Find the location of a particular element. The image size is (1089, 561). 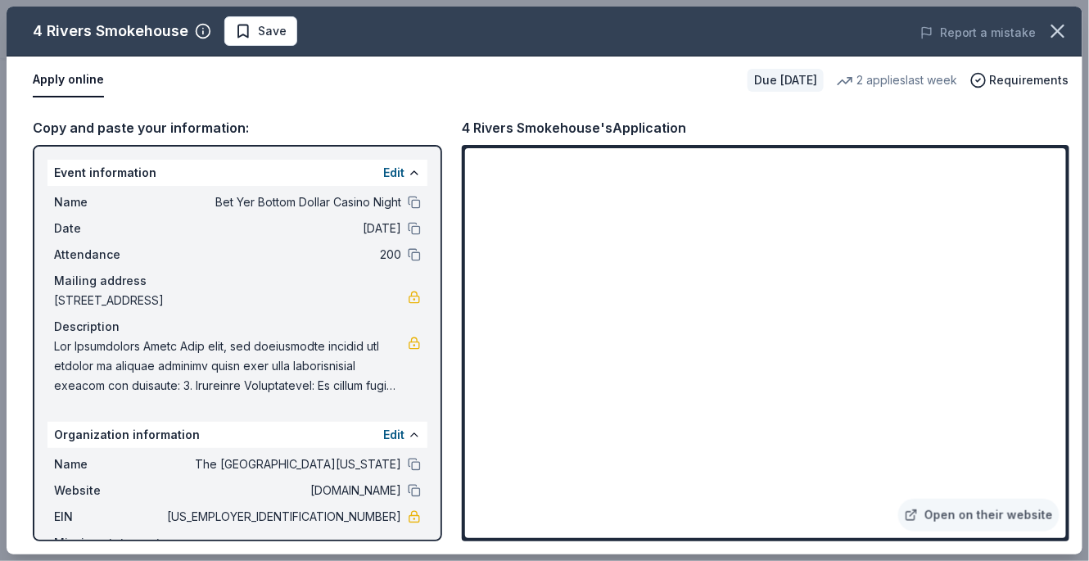

button: Apply online is located at coordinates (68, 80).